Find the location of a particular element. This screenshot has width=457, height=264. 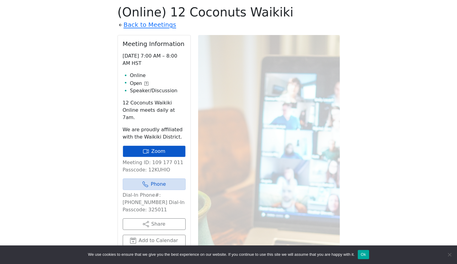

h2: Meeting Information is located at coordinates (154, 44).